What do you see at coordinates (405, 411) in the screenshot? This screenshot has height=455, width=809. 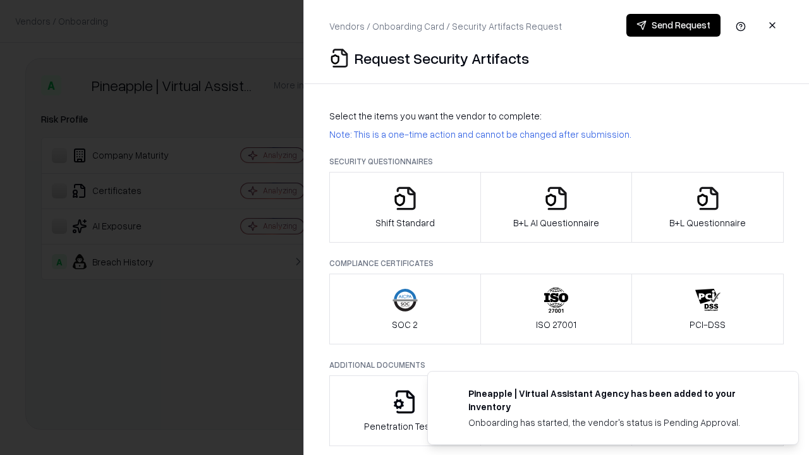 I see `button: Penetration Testing` at bounding box center [405, 411].